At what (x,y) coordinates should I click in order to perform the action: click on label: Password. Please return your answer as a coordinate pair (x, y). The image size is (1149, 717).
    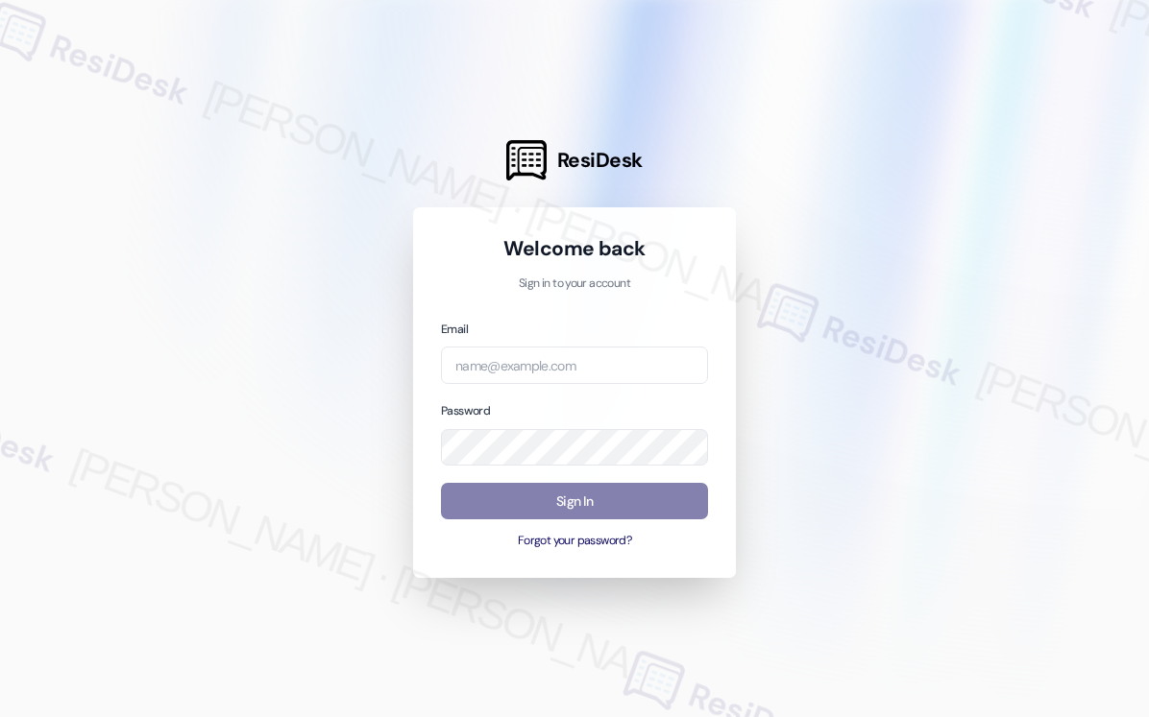
    Looking at the image, I should click on (465, 411).